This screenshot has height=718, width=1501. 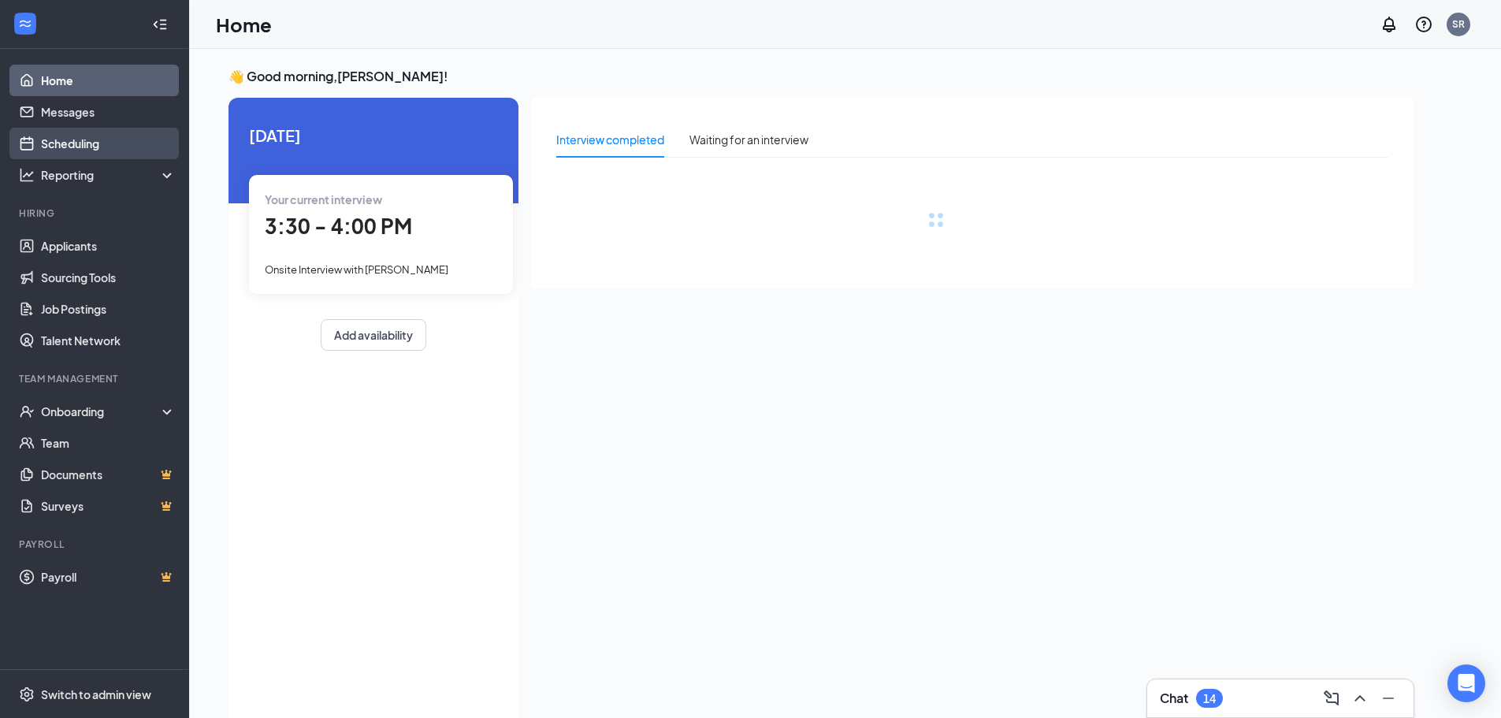 I want to click on a: Scheduling, so click(x=108, y=143).